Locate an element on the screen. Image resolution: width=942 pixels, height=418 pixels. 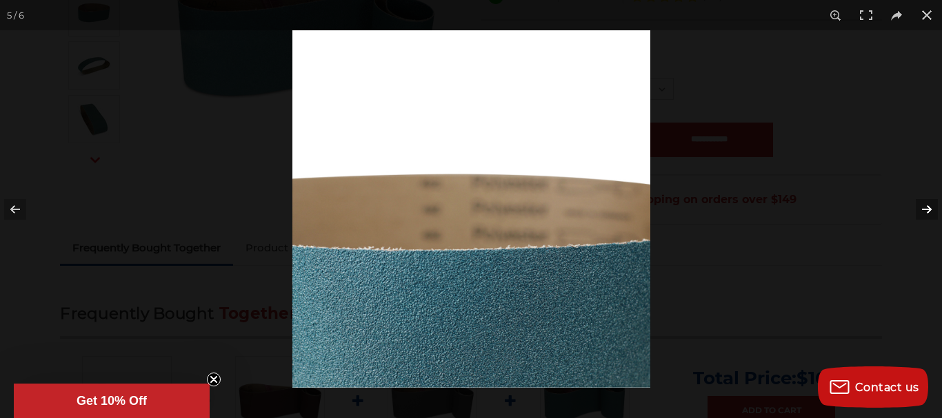
img: 4_x_24_Sanding_Belt_-_Zirconia__52609.1586544743.jpg is located at coordinates (471, 209).